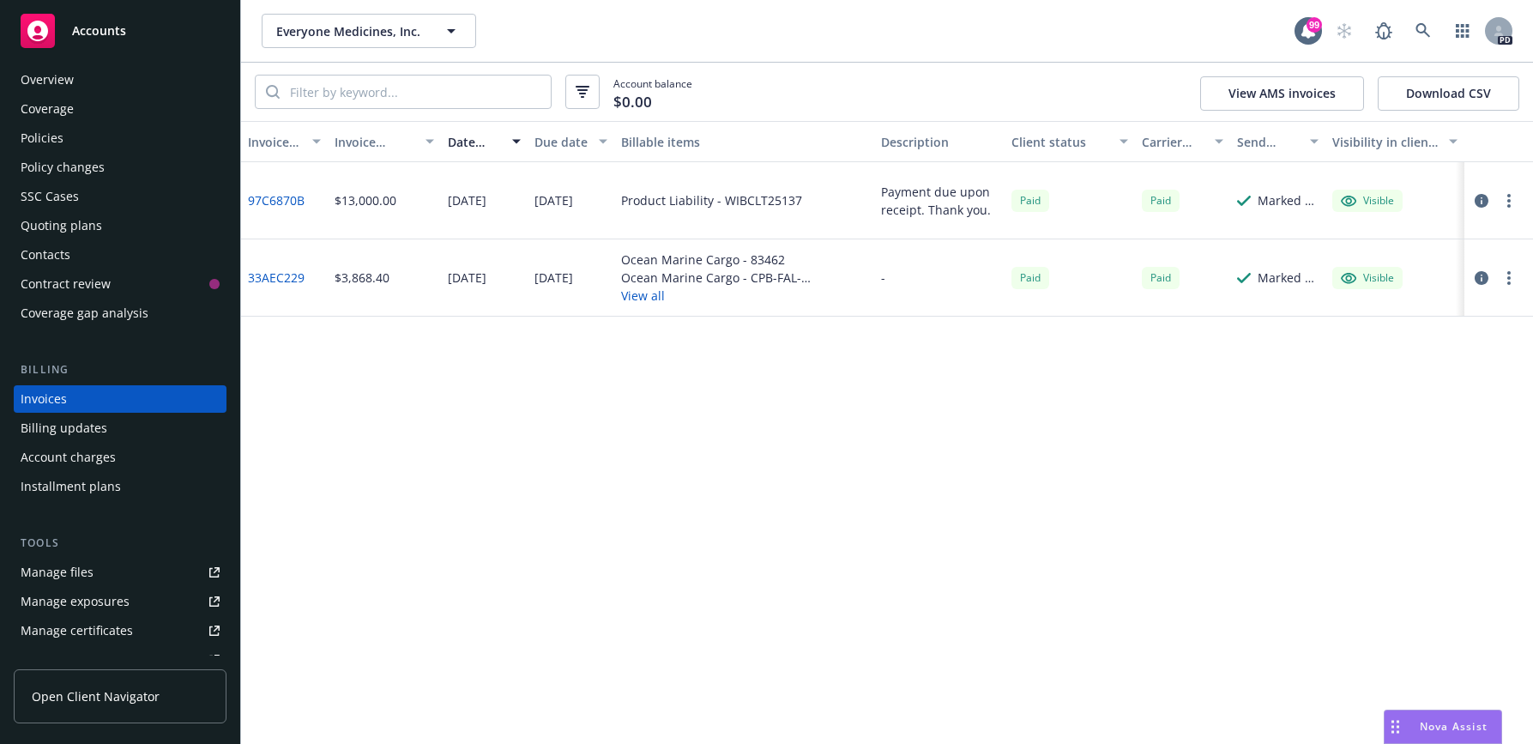 This screenshot has height=744, width=1533. Describe the element at coordinates (120, 255) in the screenshot. I see `a: Contacts` at that location.